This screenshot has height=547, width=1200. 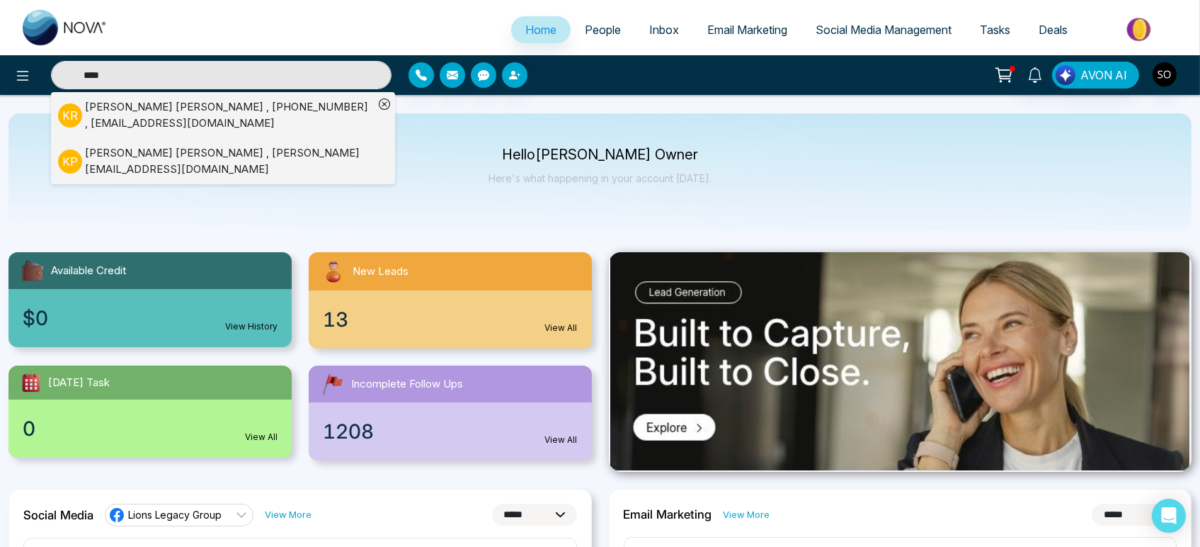 I want to click on a: Social Media Management, so click(x=884, y=30).